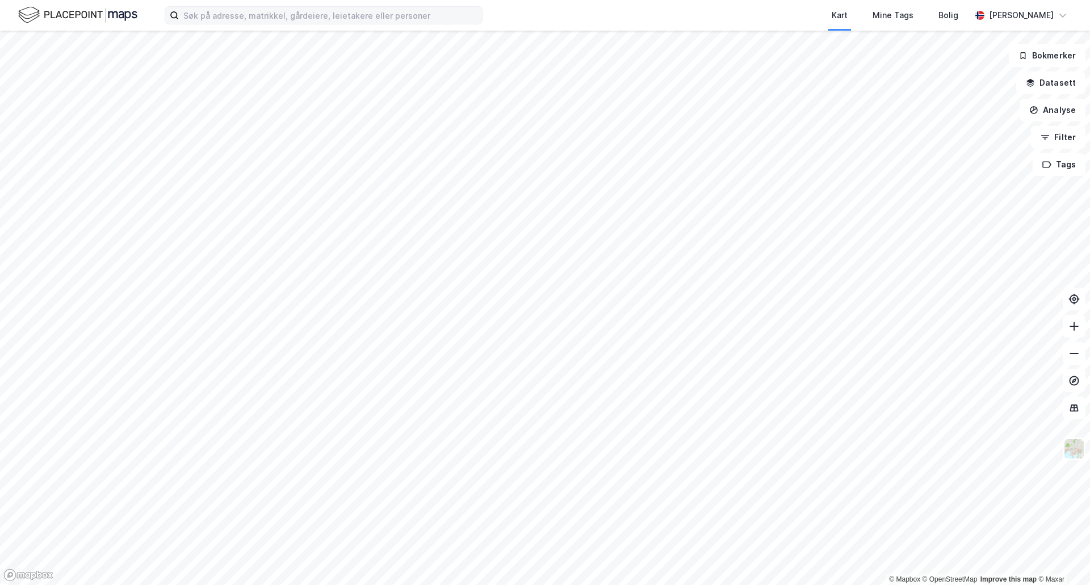  What do you see at coordinates (330, 15) in the screenshot?
I see `input: Søk på adresse, matrikkel, gårdeiere, leietakere eller personer` at bounding box center [330, 15].